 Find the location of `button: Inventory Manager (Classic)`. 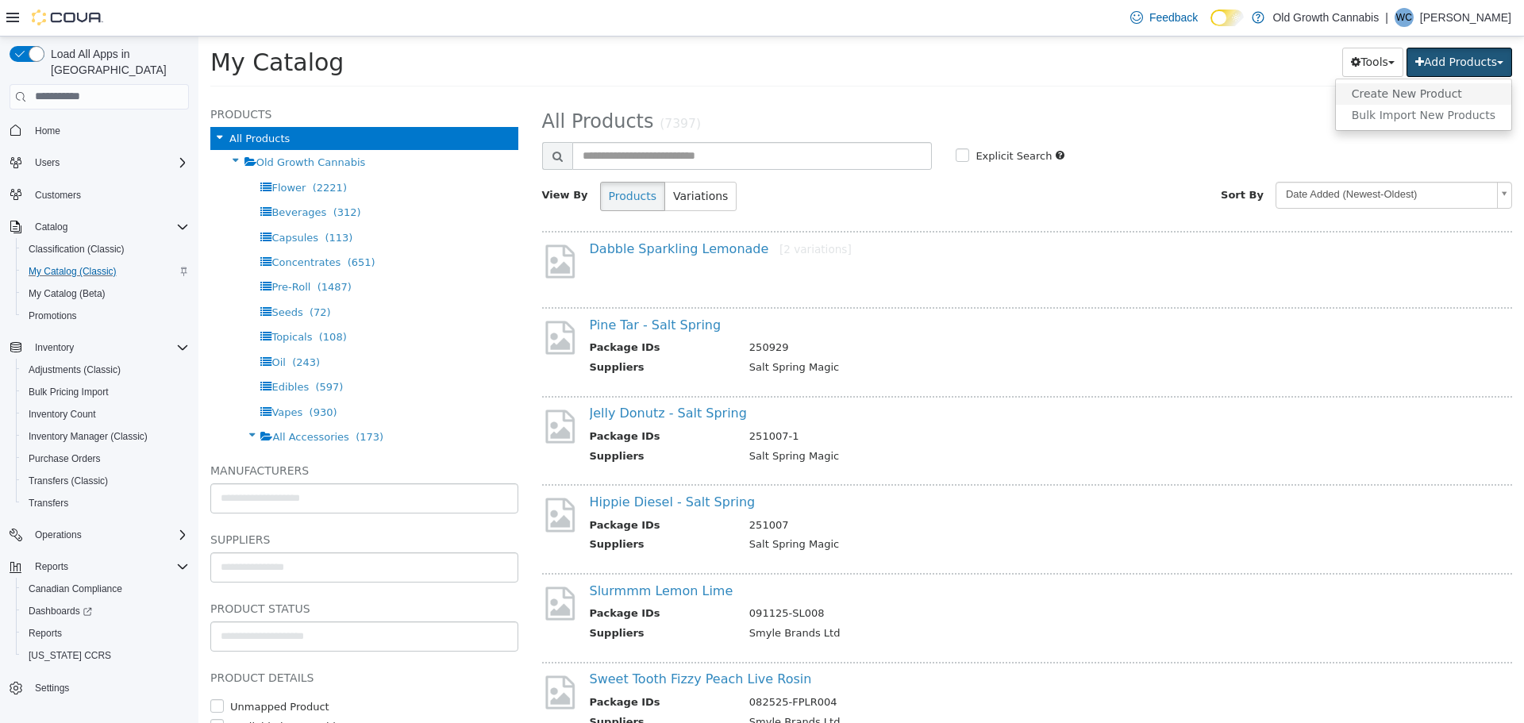

button: Inventory Manager (Classic) is located at coordinates (106, 436).